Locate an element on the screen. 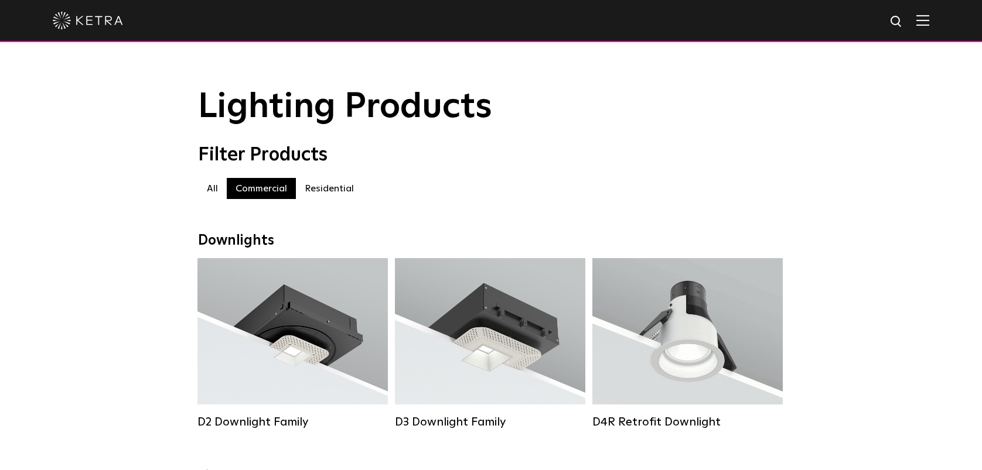 The height and width of the screenshot is (470, 982). label: Commercial is located at coordinates (261, 189).